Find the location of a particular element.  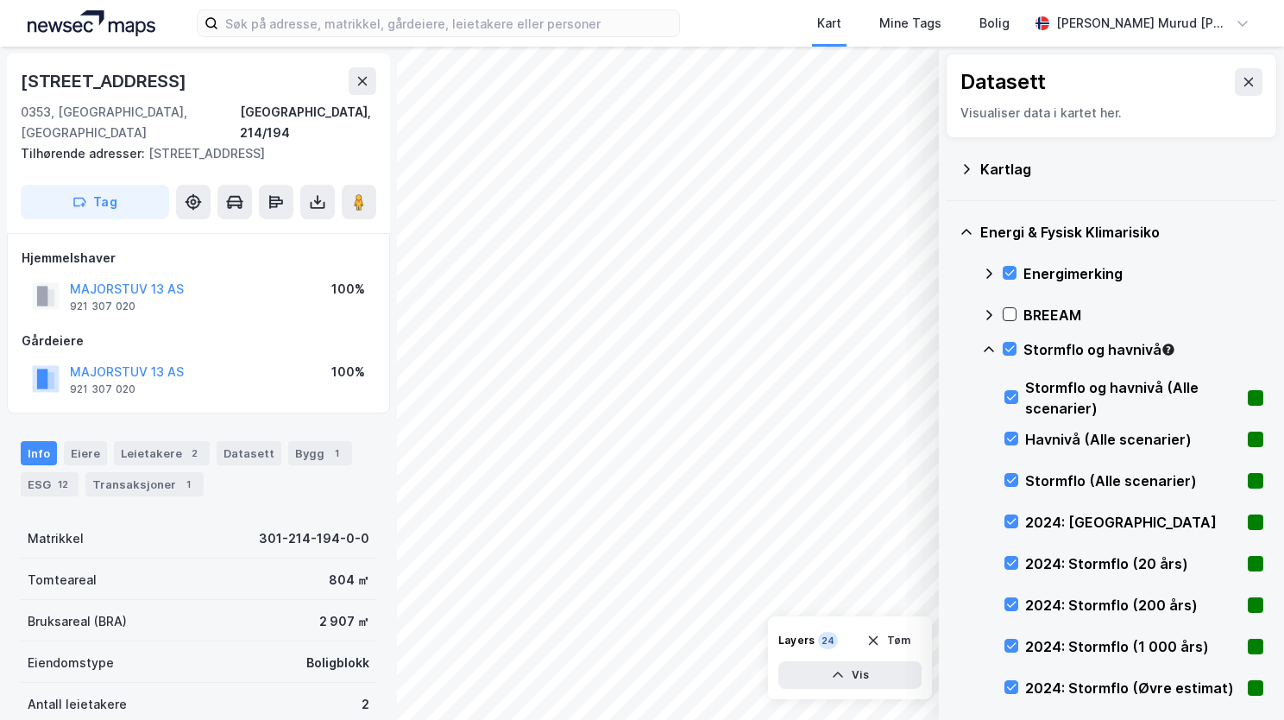

div: Hjemmelshaver is located at coordinates (199, 258).